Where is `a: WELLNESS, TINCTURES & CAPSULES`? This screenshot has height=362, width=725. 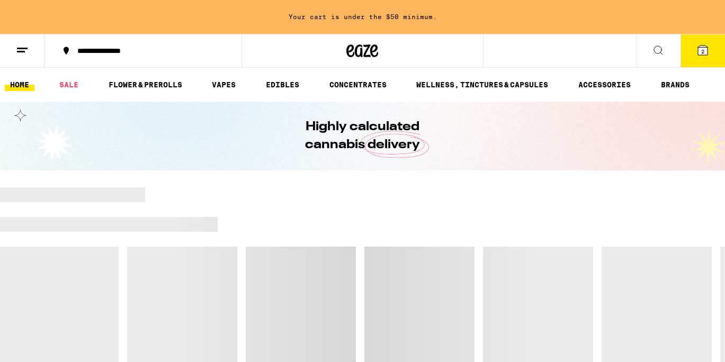 a: WELLNESS, TINCTURES & CAPSULES is located at coordinates (482, 85).